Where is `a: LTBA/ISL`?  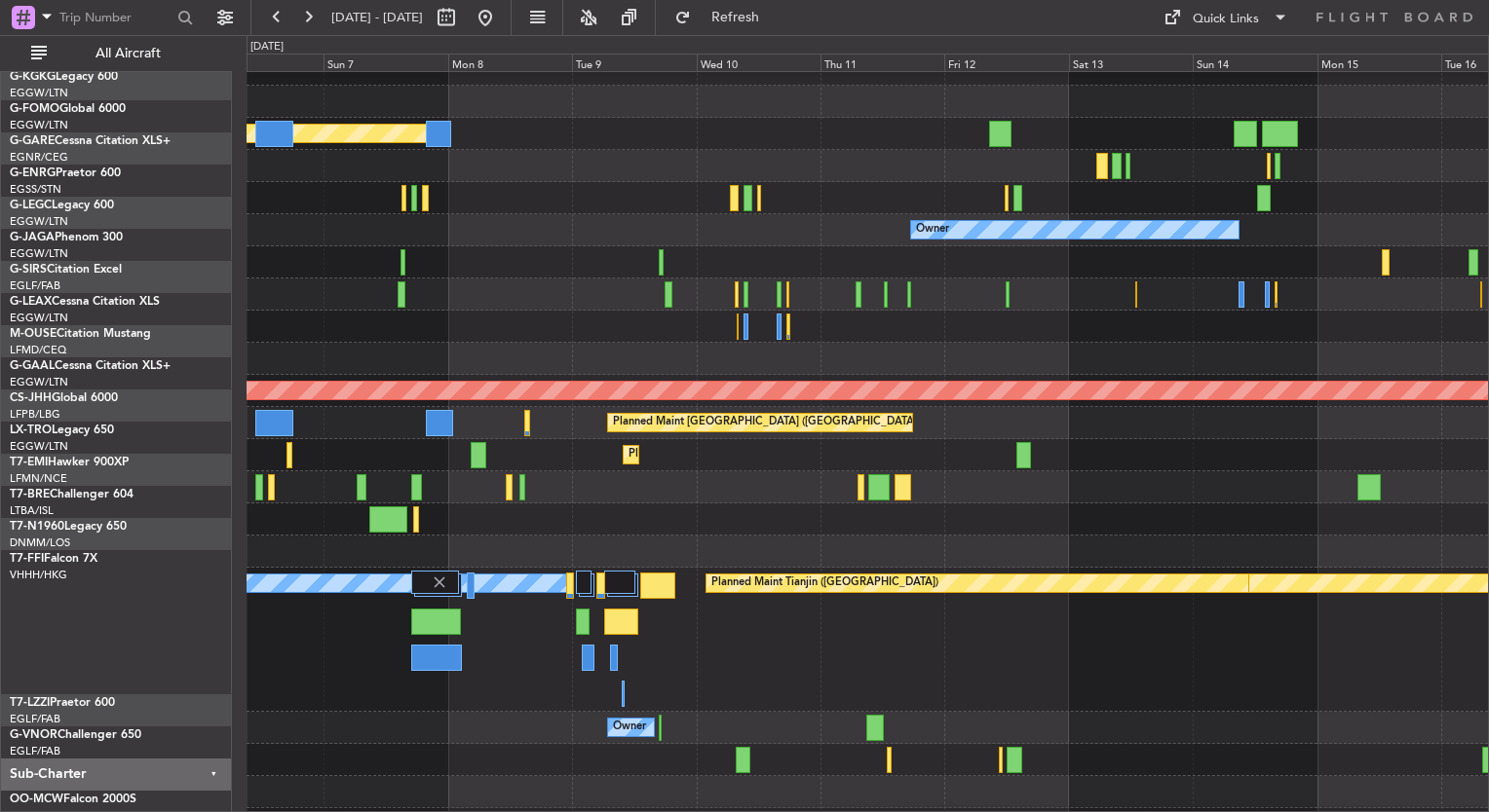
a: LTBA/ISL is located at coordinates (31, 510).